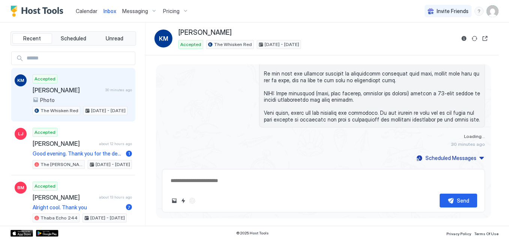 Image resolution: width=509 pixels, height=240 pixels. Describe the element at coordinates (174, 201) in the screenshot. I see `button: Upload image` at that location.